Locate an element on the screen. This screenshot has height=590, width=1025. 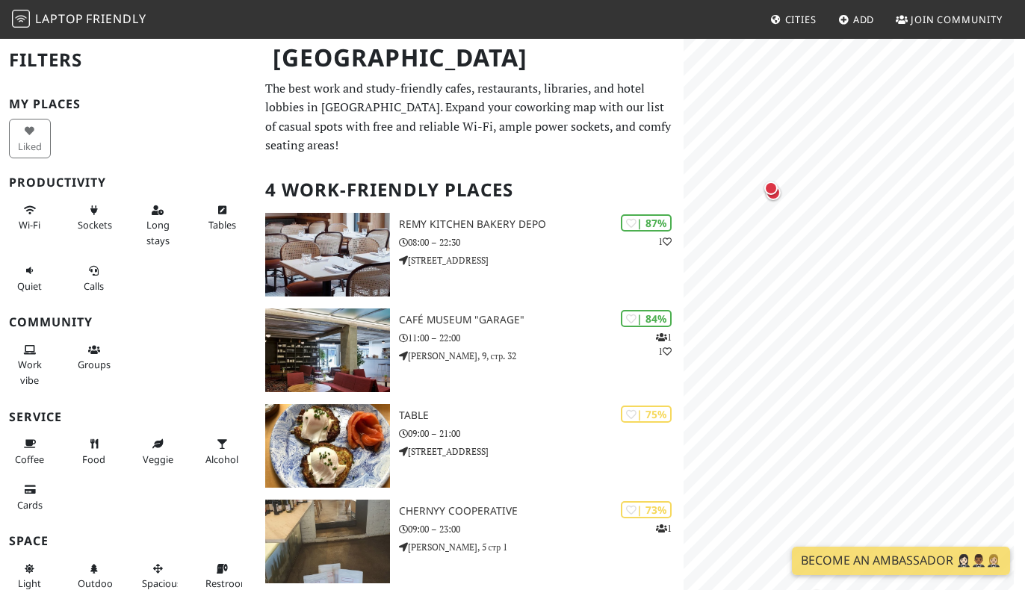
a: Cities is located at coordinates (793, 19).